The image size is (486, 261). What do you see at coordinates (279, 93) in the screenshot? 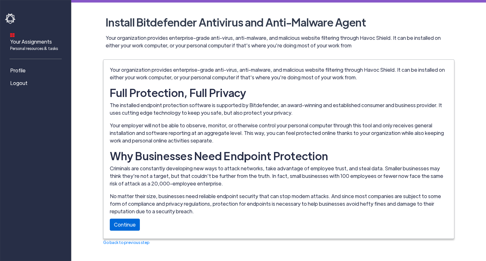
I see `h4: Full Protection, Full Privacy` at bounding box center [279, 93].